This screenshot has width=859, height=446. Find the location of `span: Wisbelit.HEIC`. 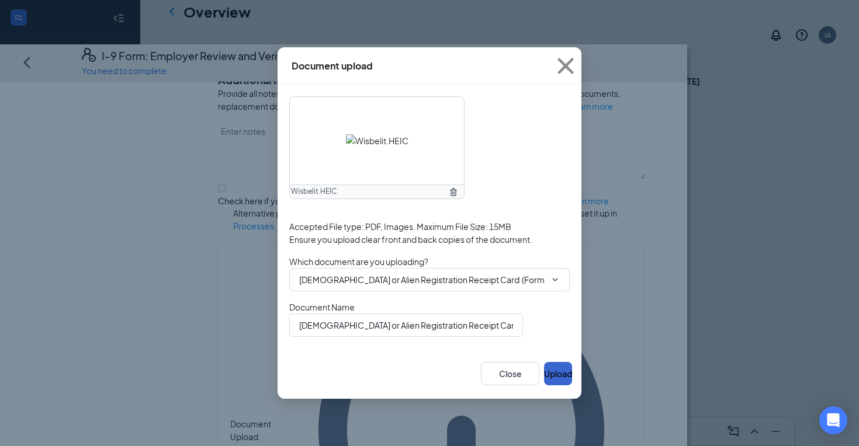

span: Wisbelit.HEIC is located at coordinates (314, 192).